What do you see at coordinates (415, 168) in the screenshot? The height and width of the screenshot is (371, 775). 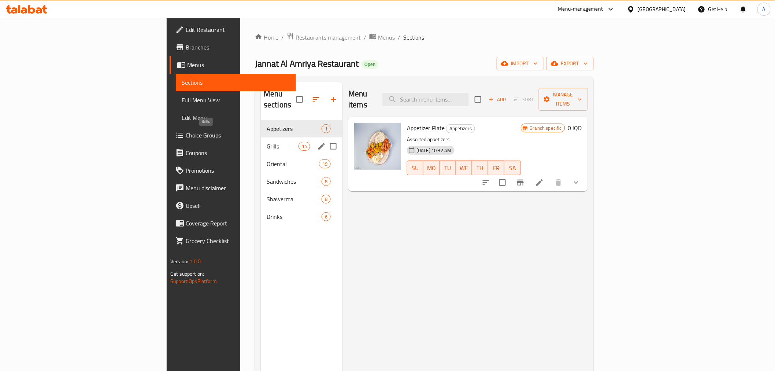 I see `span: SU` at bounding box center [415, 168].